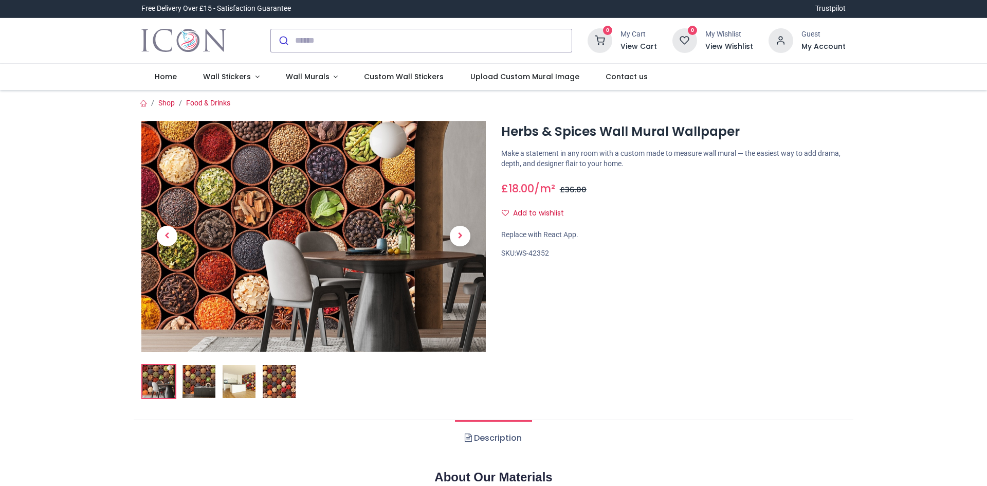 The height and width of the screenshot is (486, 987). What do you see at coordinates (283, 41) in the screenshot?
I see `button: Submit` at bounding box center [283, 41].